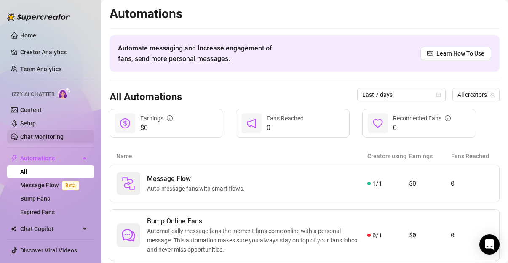  What do you see at coordinates (33, 94) in the screenshot?
I see `span: Izzy AI Chatter` at bounding box center [33, 94].